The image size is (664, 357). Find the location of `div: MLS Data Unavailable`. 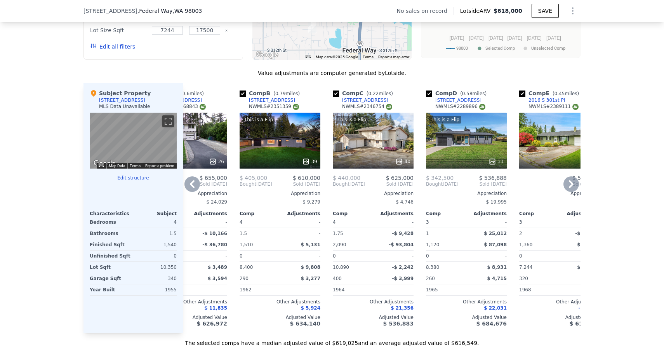

div: MLS Data Unavailable is located at coordinates (125, 106).